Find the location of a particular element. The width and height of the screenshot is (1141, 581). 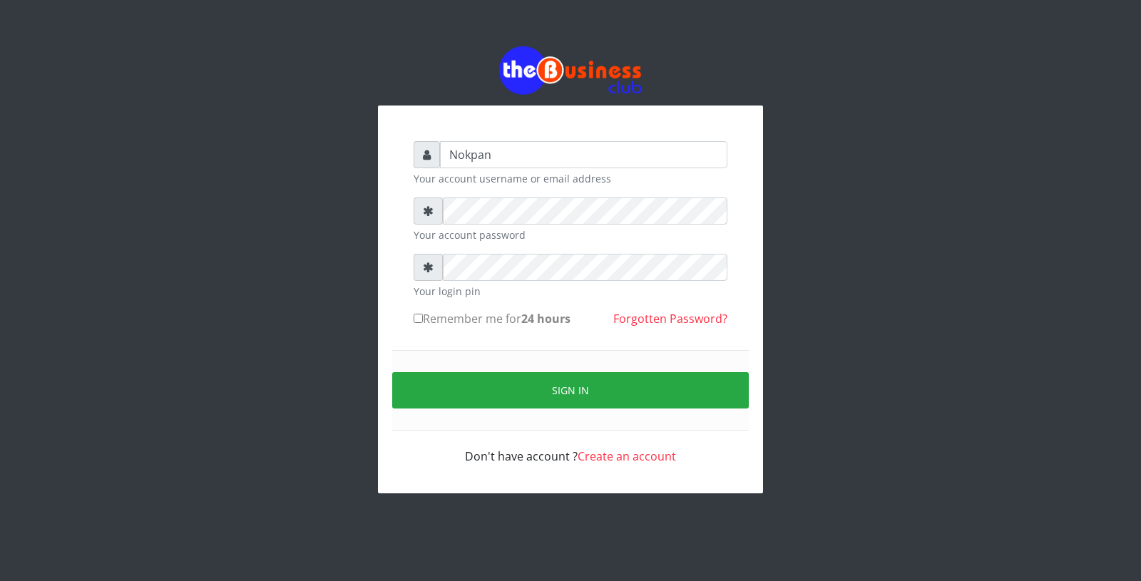

label: Remember me for is located at coordinates (492, 319).